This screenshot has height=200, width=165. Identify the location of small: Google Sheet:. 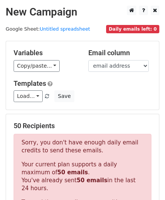
(48, 29).